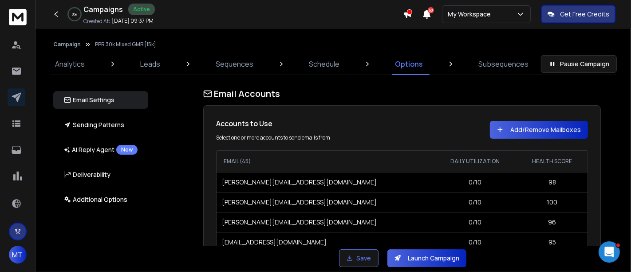 The width and height of the screenshot is (631, 272). I want to click on p: Schedule, so click(324, 64).